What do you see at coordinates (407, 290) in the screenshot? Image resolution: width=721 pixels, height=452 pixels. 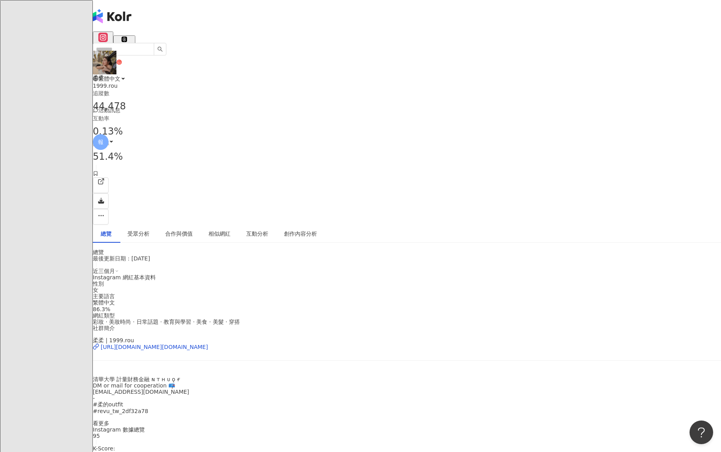 I see `div: 女` at bounding box center [407, 290].